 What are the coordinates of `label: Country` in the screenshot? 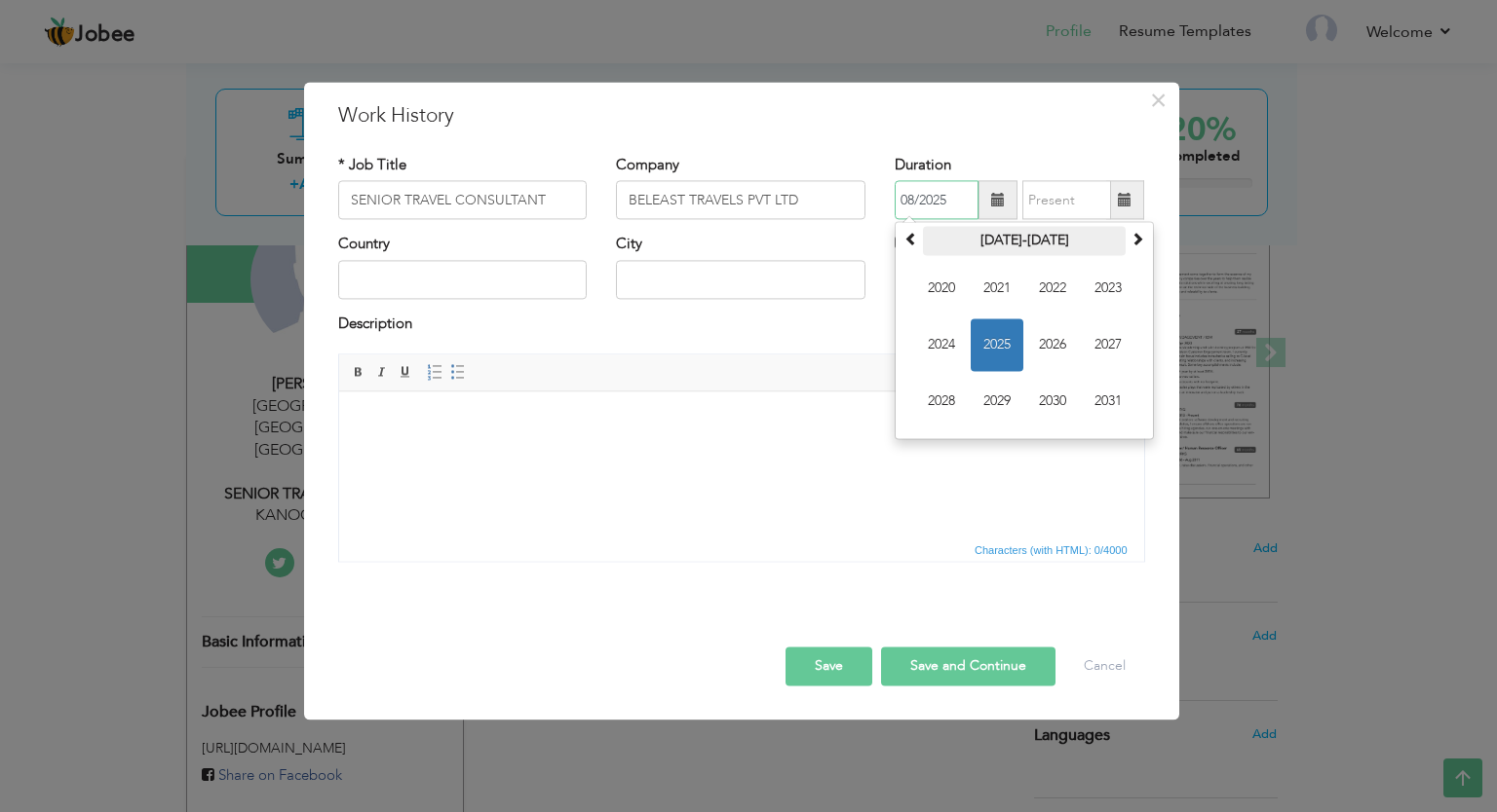 It's located at (363, 245).